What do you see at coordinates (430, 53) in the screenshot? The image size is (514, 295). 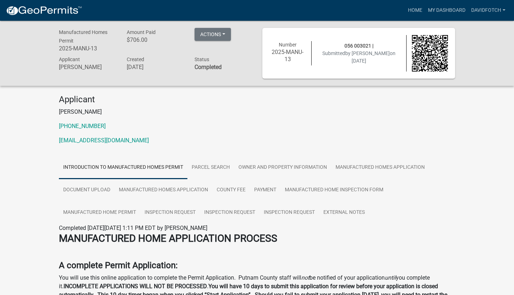 I see `img: QR code` at bounding box center [430, 53].